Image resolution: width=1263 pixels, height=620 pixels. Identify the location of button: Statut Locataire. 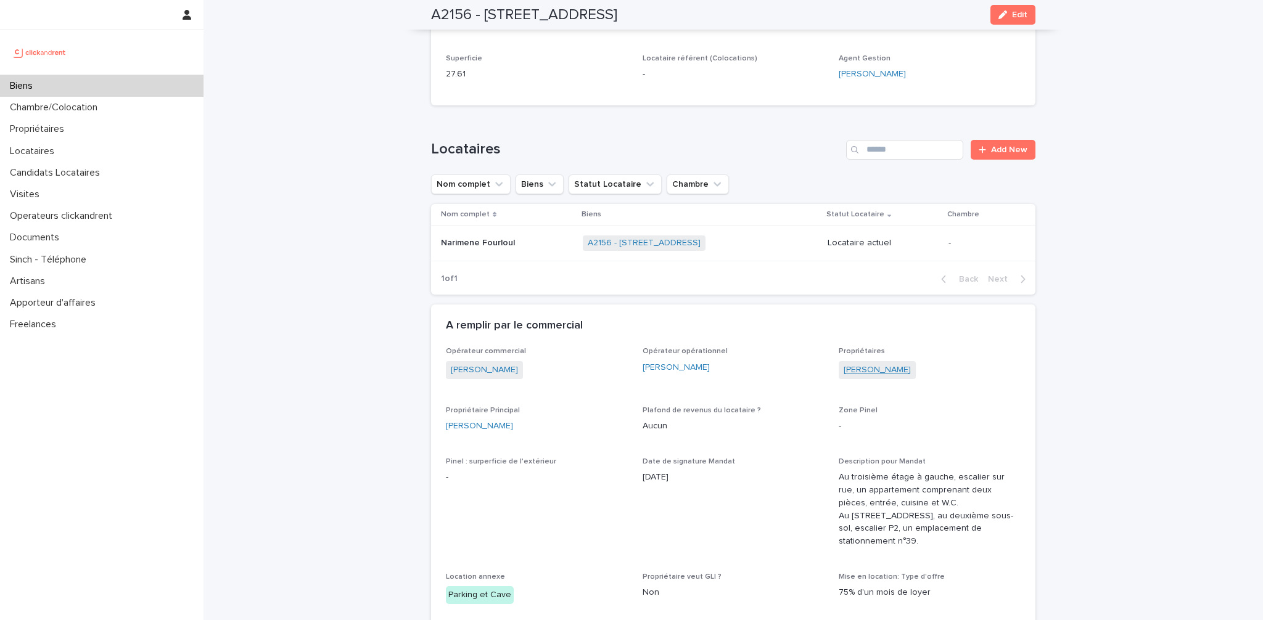
(615, 184).